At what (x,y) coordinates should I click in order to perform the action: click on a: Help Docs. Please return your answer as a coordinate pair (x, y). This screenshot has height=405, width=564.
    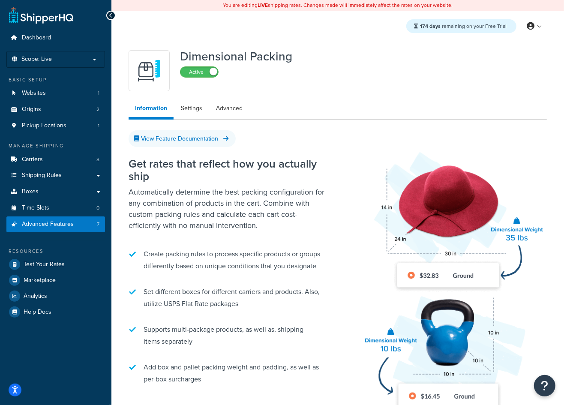
    Looking at the image, I should click on (56, 312).